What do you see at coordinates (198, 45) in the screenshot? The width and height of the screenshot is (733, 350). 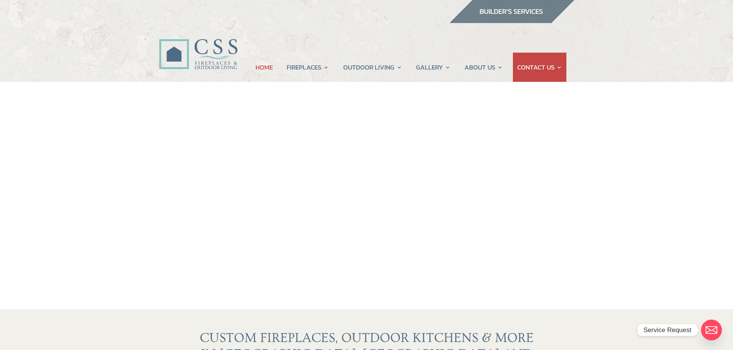 I see `img: CSS Fireplaces & Outdoor Living (Formerly Construction Solutions & Supply)- Jacksonville Ormond B...` at bounding box center [198, 45].